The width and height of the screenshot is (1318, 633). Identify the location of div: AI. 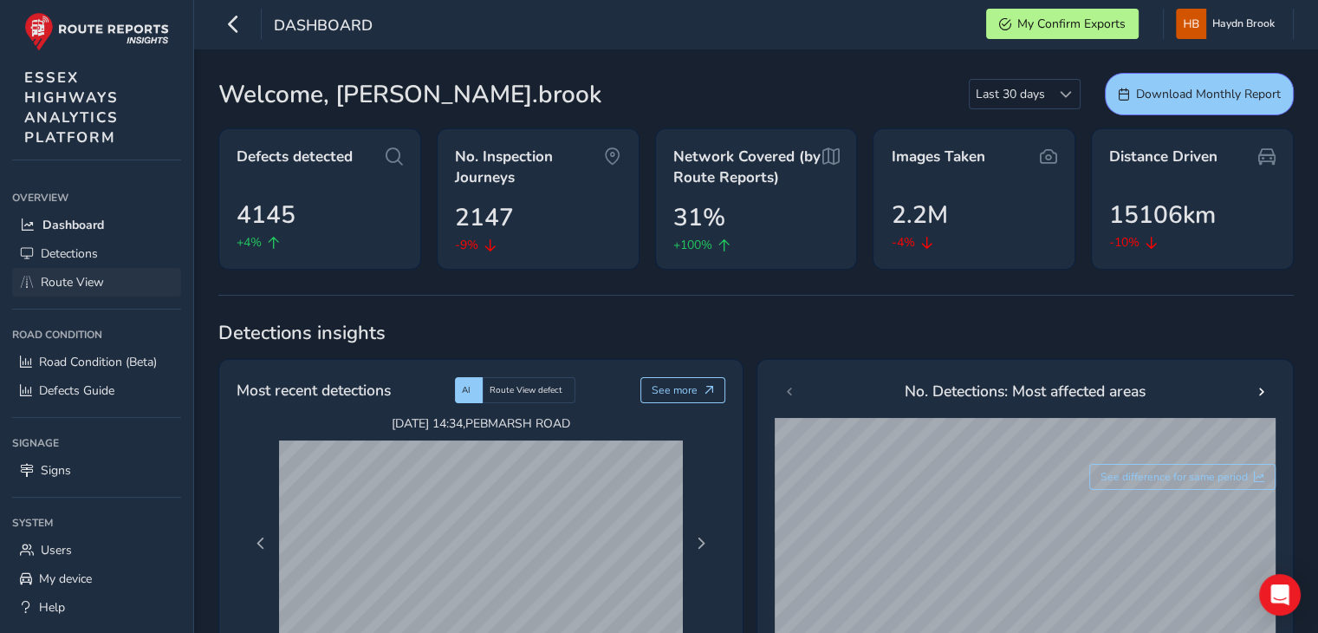
(469, 390).